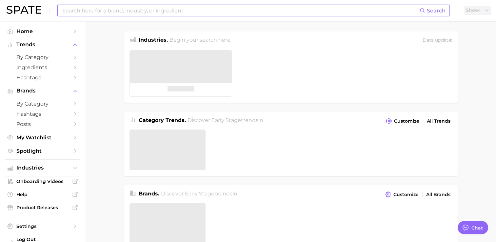 This screenshot has width=496, height=242. What do you see at coordinates (43, 181) in the screenshot?
I see `span: Onboarding Videos` at bounding box center [43, 181].